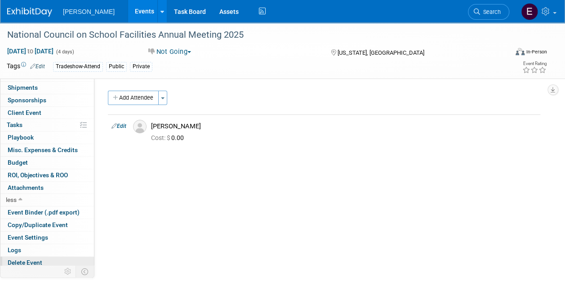  Describe the element at coordinates (520, 52) in the screenshot. I see `img: Format-Inperson.png` at that location.